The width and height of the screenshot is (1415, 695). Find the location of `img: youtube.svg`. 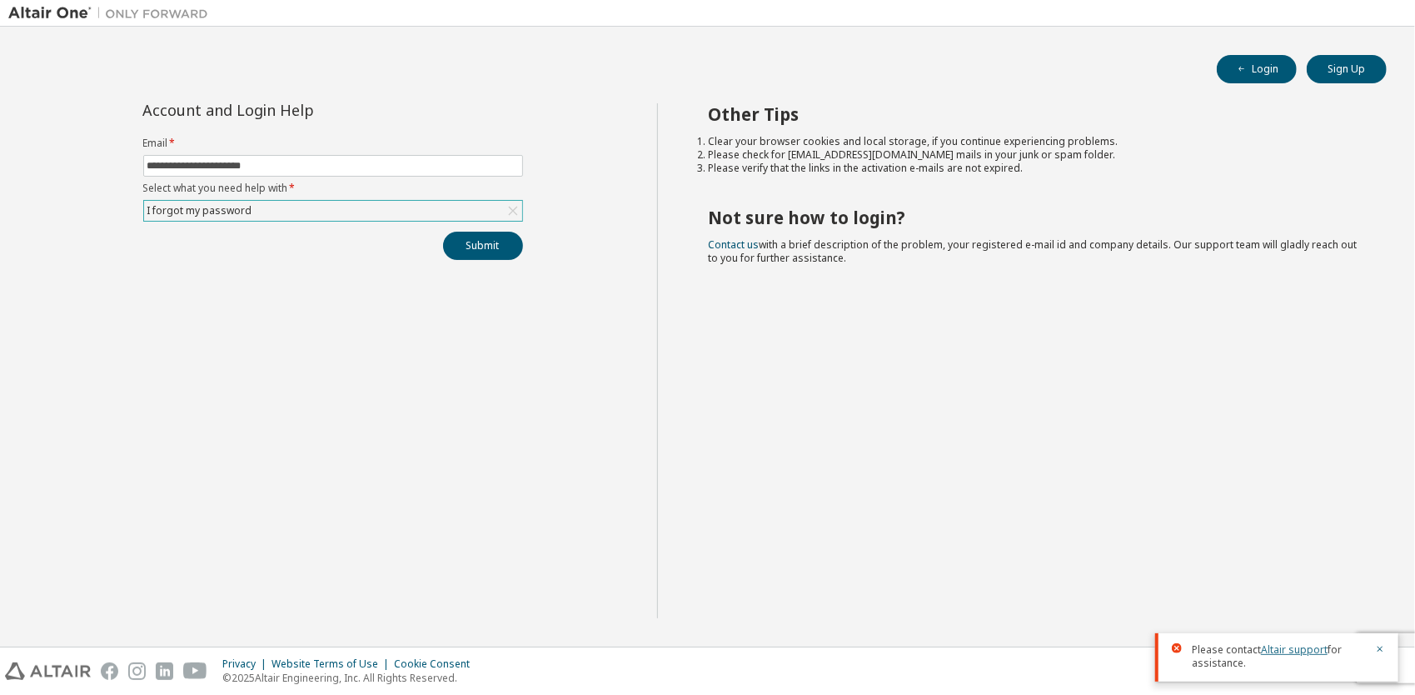

img: youtube.svg is located at coordinates (195, 671).